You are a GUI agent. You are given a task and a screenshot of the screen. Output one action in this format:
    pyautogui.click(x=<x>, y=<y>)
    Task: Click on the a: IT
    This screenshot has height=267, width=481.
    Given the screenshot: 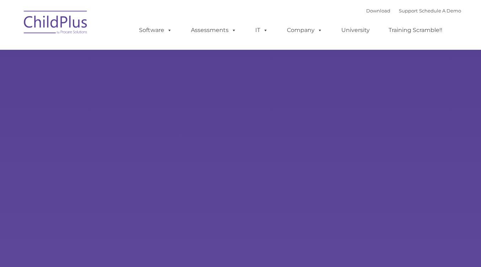 What is the action you would take?
    pyautogui.click(x=262, y=30)
    